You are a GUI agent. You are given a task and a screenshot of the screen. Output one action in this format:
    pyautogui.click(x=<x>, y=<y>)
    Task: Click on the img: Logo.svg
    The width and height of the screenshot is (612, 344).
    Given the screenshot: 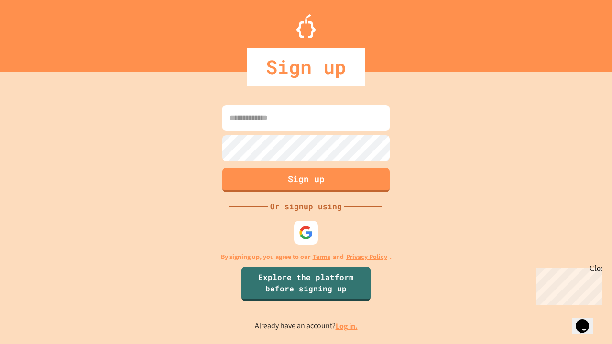 What is the action you would take?
    pyautogui.click(x=306, y=26)
    